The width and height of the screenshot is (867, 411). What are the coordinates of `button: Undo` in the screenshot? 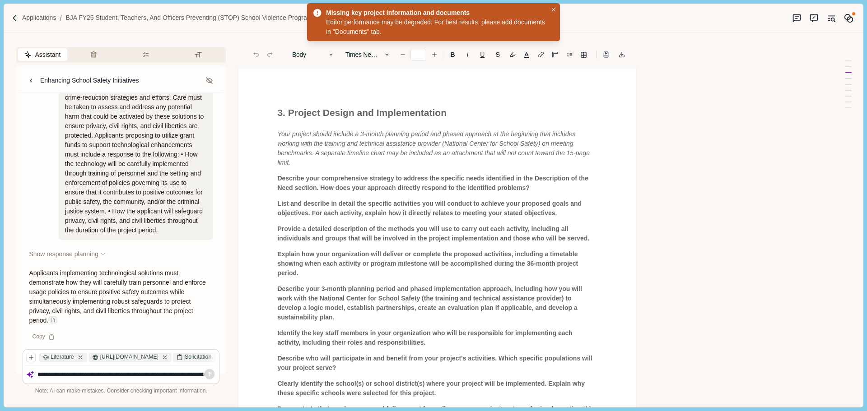 It's located at (256, 55).